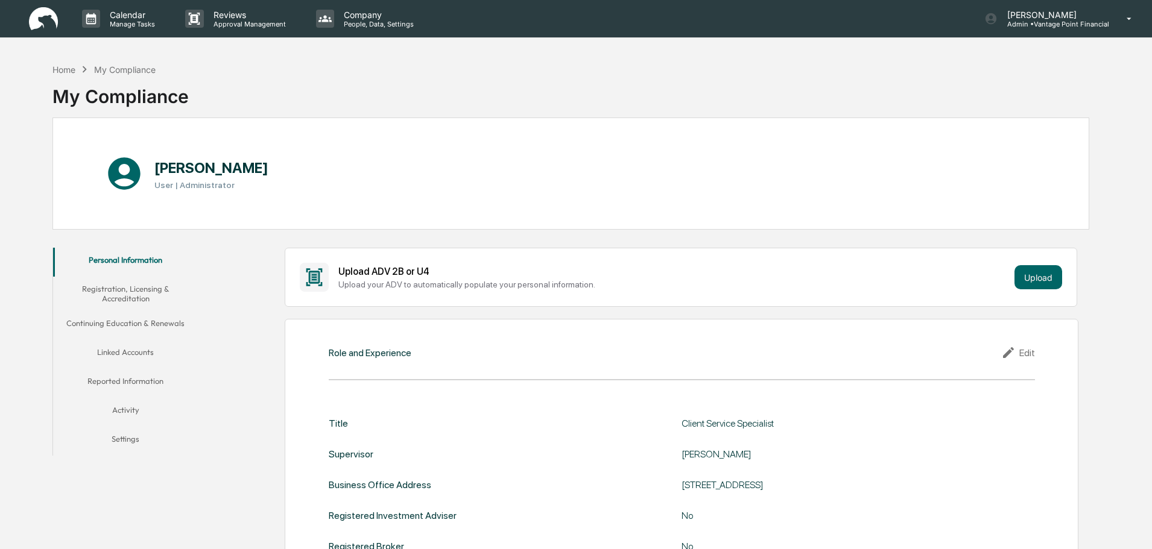  I want to click on div: Role and Experience, so click(370, 353).